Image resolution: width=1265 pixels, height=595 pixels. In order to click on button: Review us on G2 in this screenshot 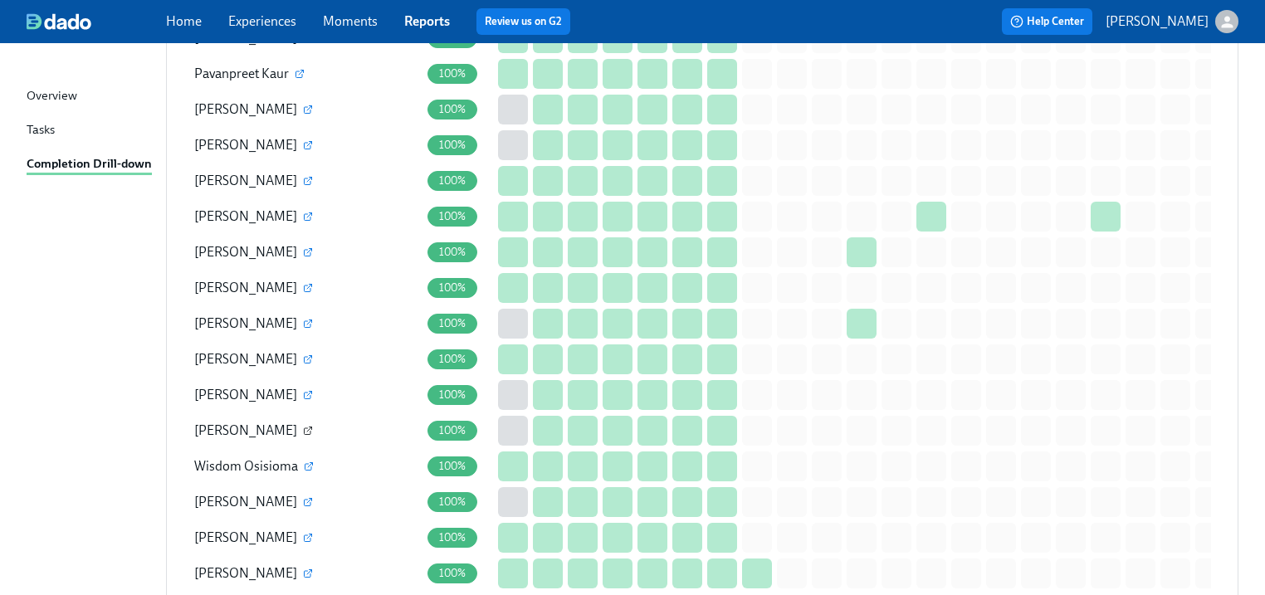, I will do `click(523, 22)`.